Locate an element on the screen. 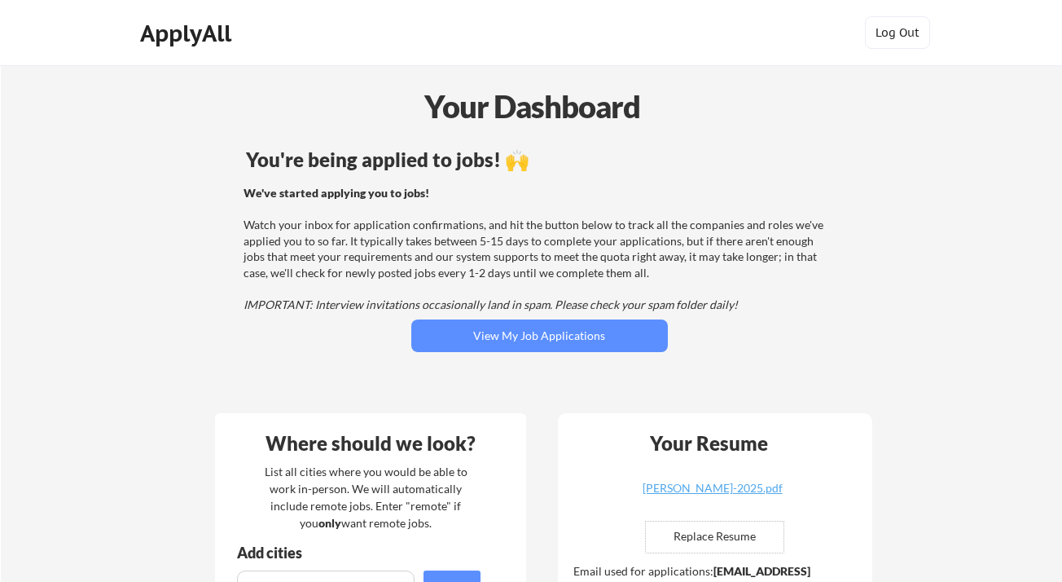  div: List all cities where you would be able to work in-person. We will automatically include remote j... is located at coordinates (366, 497).